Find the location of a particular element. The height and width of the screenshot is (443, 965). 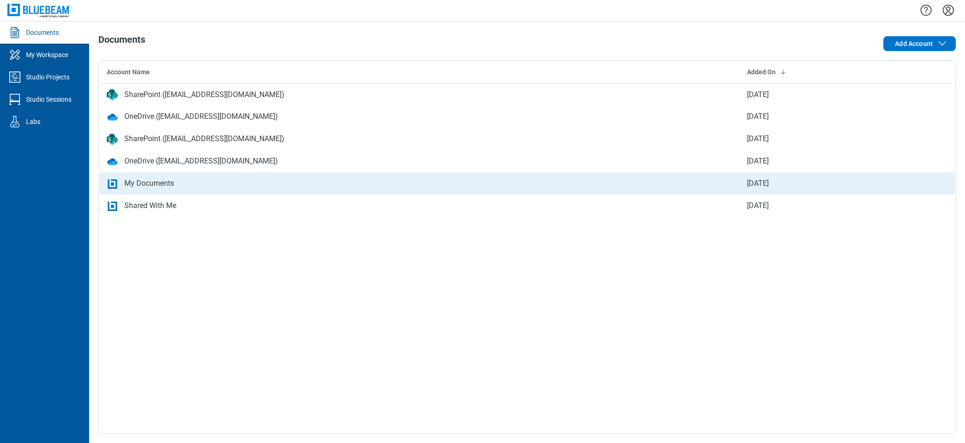

svg: Documents is located at coordinates (15, 32).